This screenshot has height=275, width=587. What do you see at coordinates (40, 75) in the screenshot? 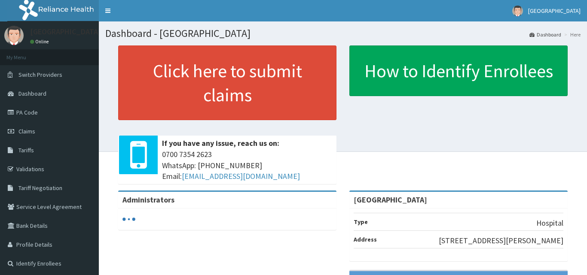
I see `span: Switch Providers` at bounding box center [40, 75].